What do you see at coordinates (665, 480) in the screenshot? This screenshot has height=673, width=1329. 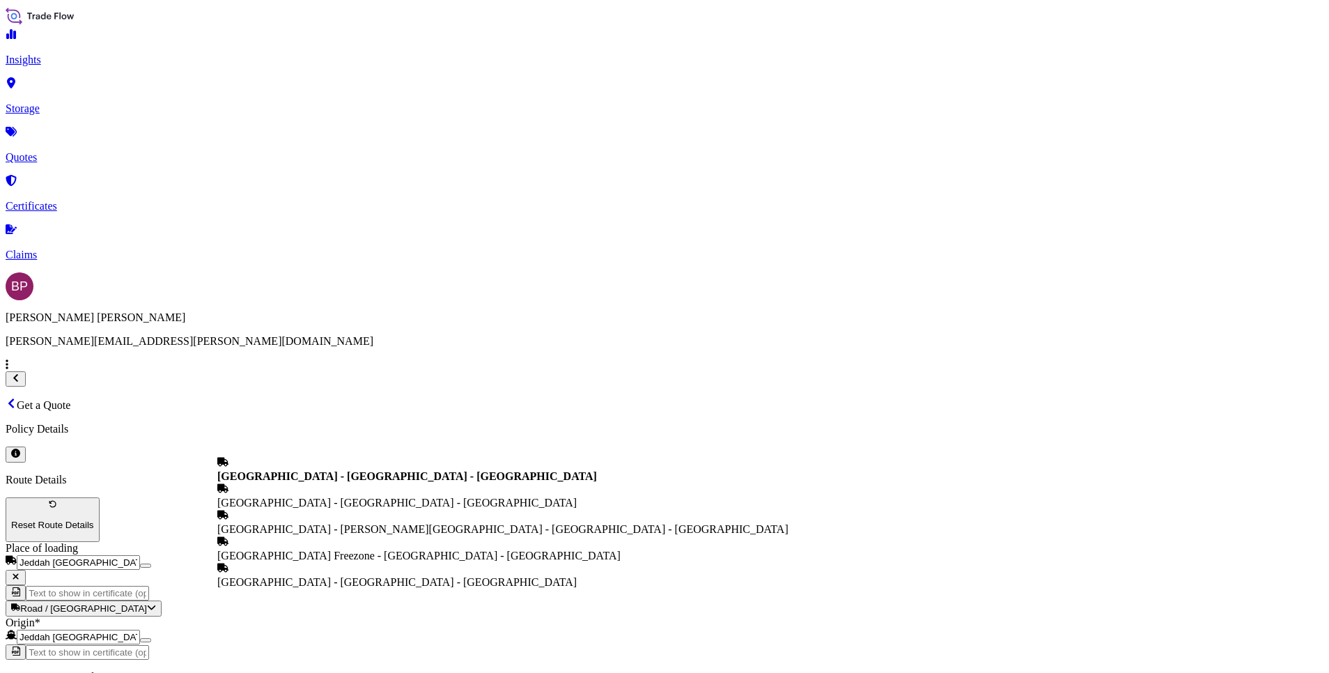 I see `p: Route Details` at bounding box center [665, 480].